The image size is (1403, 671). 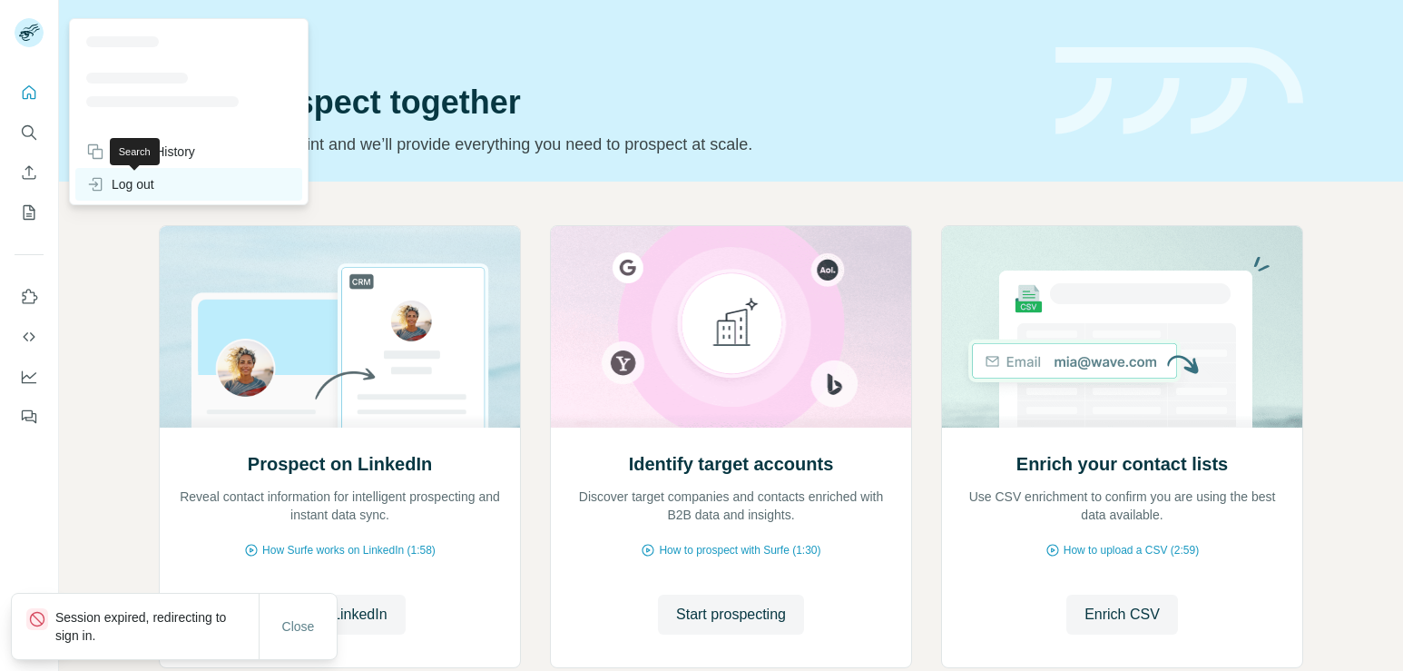 What do you see at coordinates (731, 464) in the screenshot?
I see `h2: Identify target accounts` at bounding box center [731, 464].